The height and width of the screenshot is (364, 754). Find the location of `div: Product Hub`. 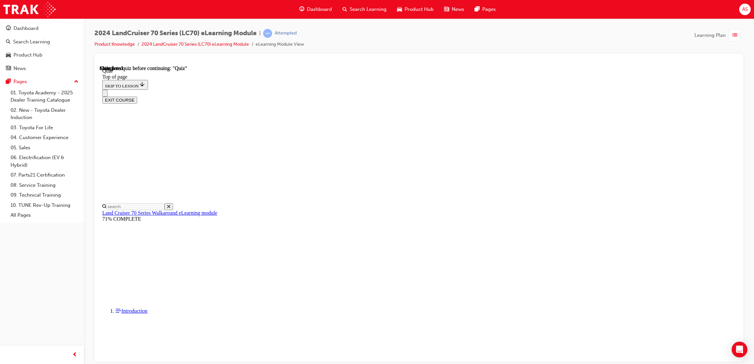

div: Product Hub is located at coordinates (28, 55).